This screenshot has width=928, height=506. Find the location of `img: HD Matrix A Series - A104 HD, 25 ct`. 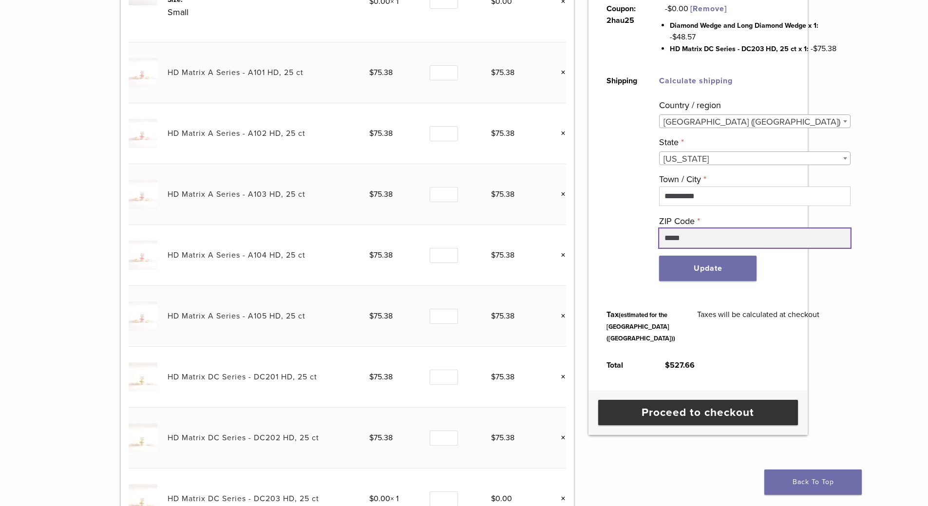

img: HD Matrix A Series - A104 HD, 25 ct is located at coordinates (143, 255).